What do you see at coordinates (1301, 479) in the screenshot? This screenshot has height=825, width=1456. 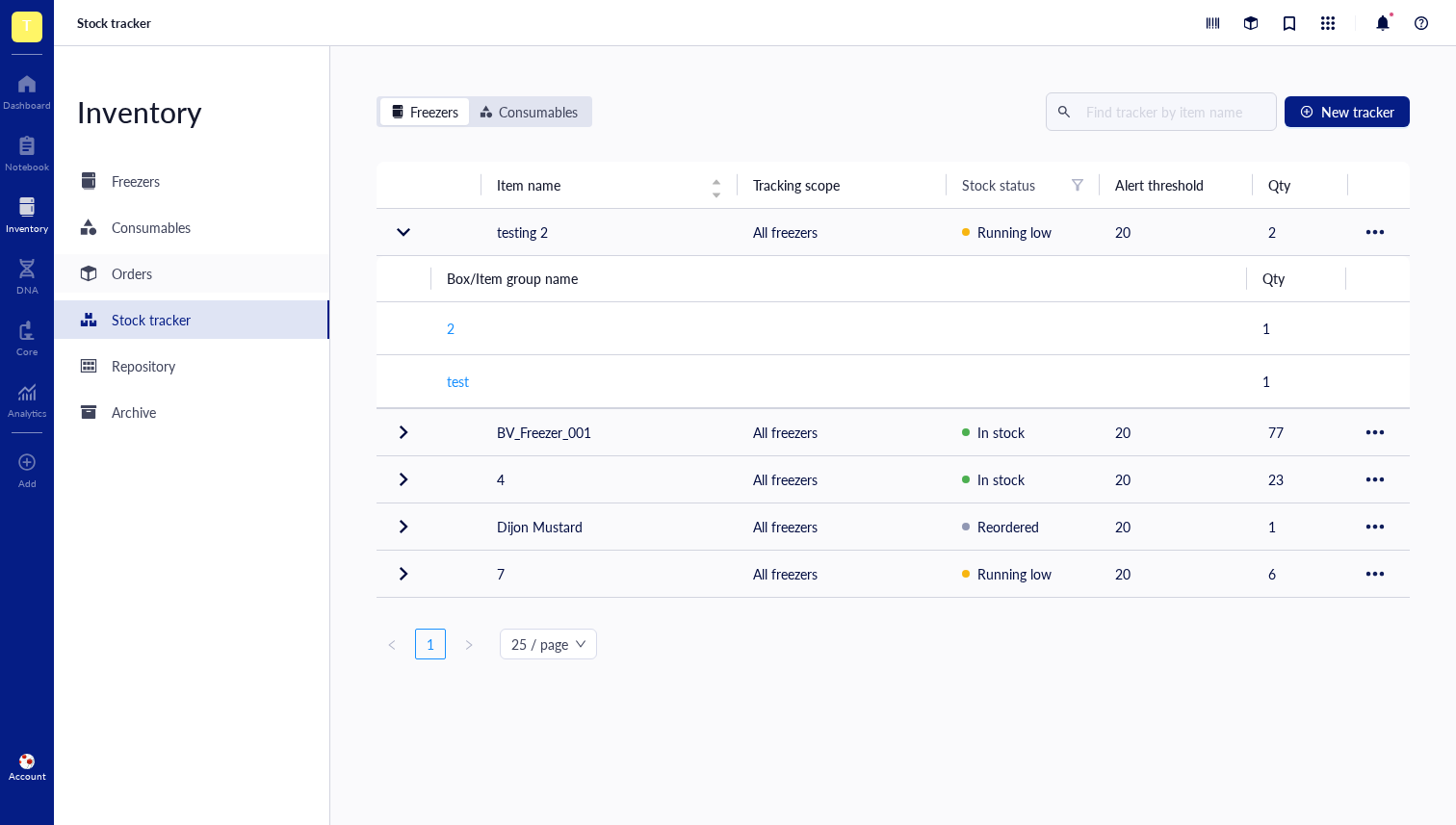 I see `td: 23` at bounding box center [1301, 479].